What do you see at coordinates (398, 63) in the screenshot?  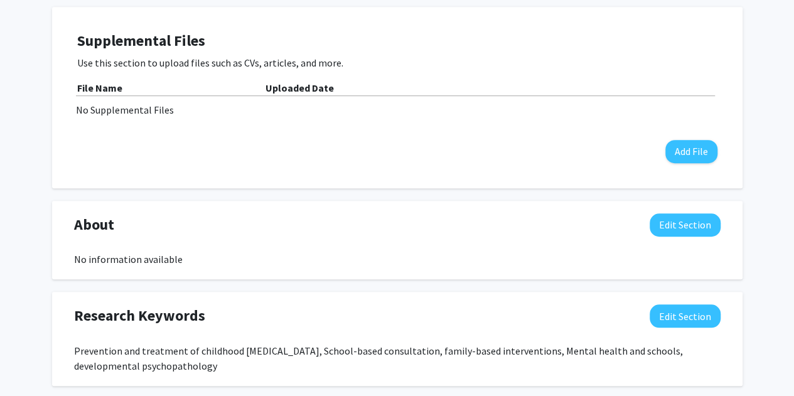 I see `p: Use this section to upload files such as CVs, articles, and more.` at bounding box center [398, 63].